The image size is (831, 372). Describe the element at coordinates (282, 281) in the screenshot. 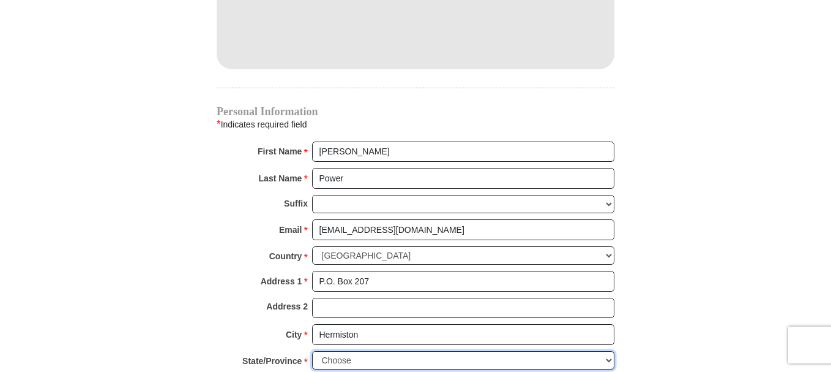

I see `strong: Address 1` at that location.